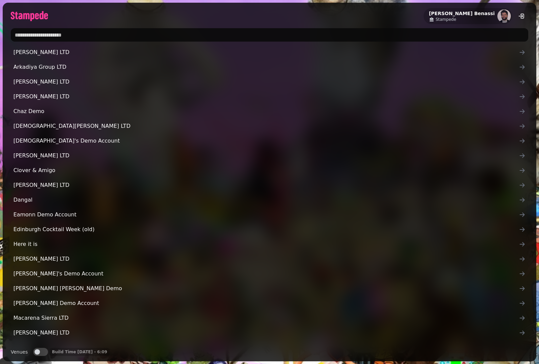  What do you see at coordinates (266, 67) in the screenshot?
I see `span: Arkadiya Group LTD` at bounding box center [266, 67].